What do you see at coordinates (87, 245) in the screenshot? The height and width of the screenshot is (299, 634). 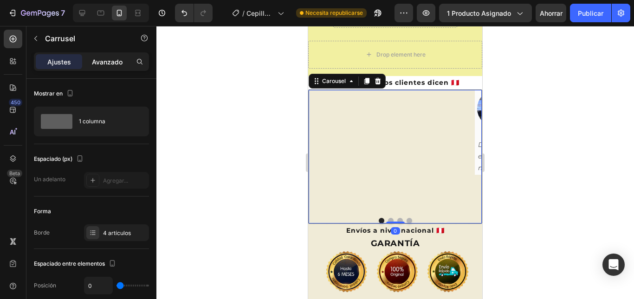 I see `img: image_demo.jpg` at bounding box center [87, 245].